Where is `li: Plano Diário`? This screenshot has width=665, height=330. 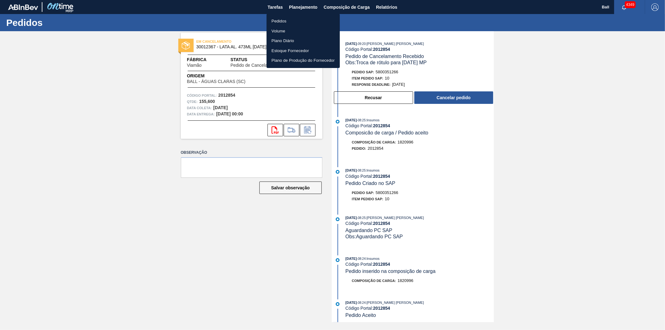
li: Plano Diário is located at coordinates (303, 41).